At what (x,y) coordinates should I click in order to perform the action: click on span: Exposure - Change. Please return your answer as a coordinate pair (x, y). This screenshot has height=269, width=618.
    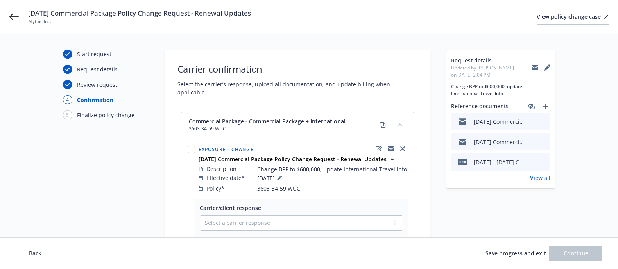
    Looking at the image, I should click on (226, 149).